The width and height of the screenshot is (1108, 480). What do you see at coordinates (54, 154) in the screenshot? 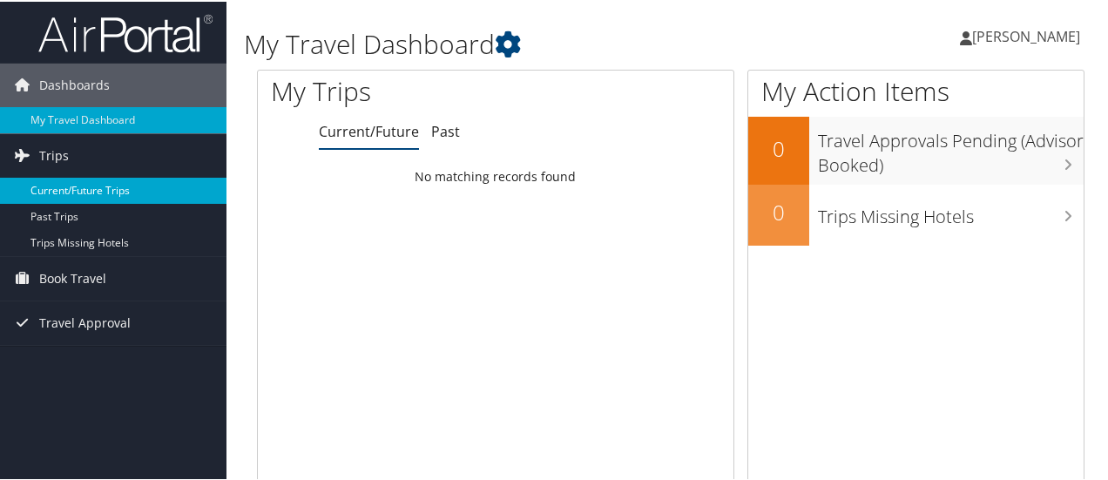
I see `span: Trips` at bounding box center [54, 154].